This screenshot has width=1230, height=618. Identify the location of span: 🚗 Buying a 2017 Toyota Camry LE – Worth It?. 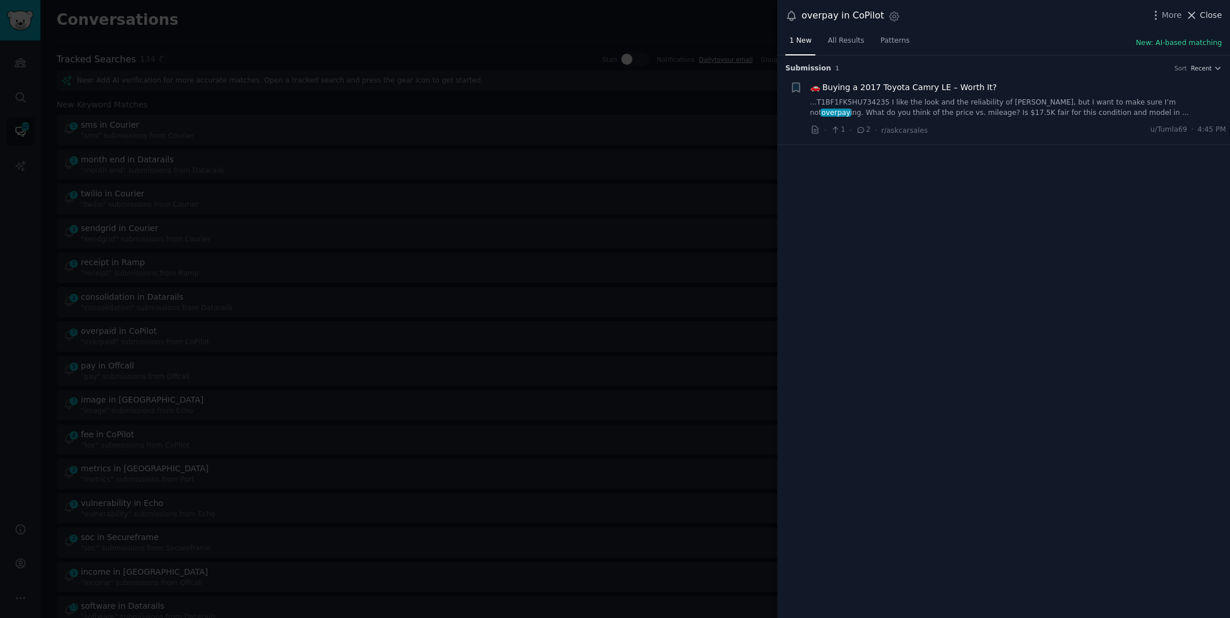
(903, 87).